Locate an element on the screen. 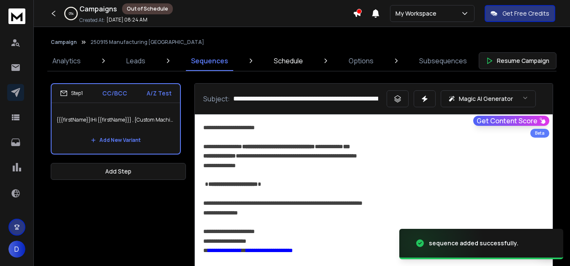  button: Get Content Score is located at coordinates (511, 121).